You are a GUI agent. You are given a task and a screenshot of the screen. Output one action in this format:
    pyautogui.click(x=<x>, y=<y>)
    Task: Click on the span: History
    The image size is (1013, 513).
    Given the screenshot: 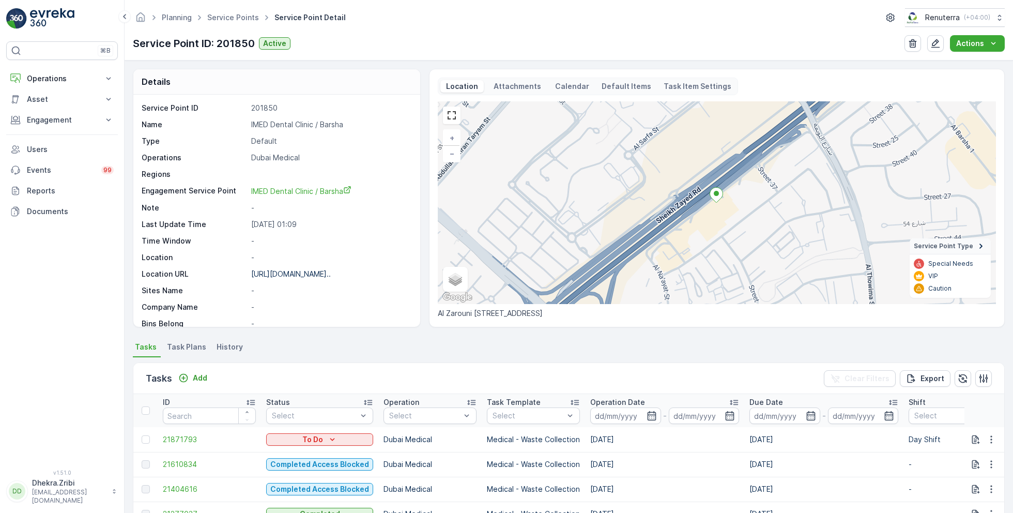 What is the action you would take?
    pyautogui.click(x=229, y=347)
    